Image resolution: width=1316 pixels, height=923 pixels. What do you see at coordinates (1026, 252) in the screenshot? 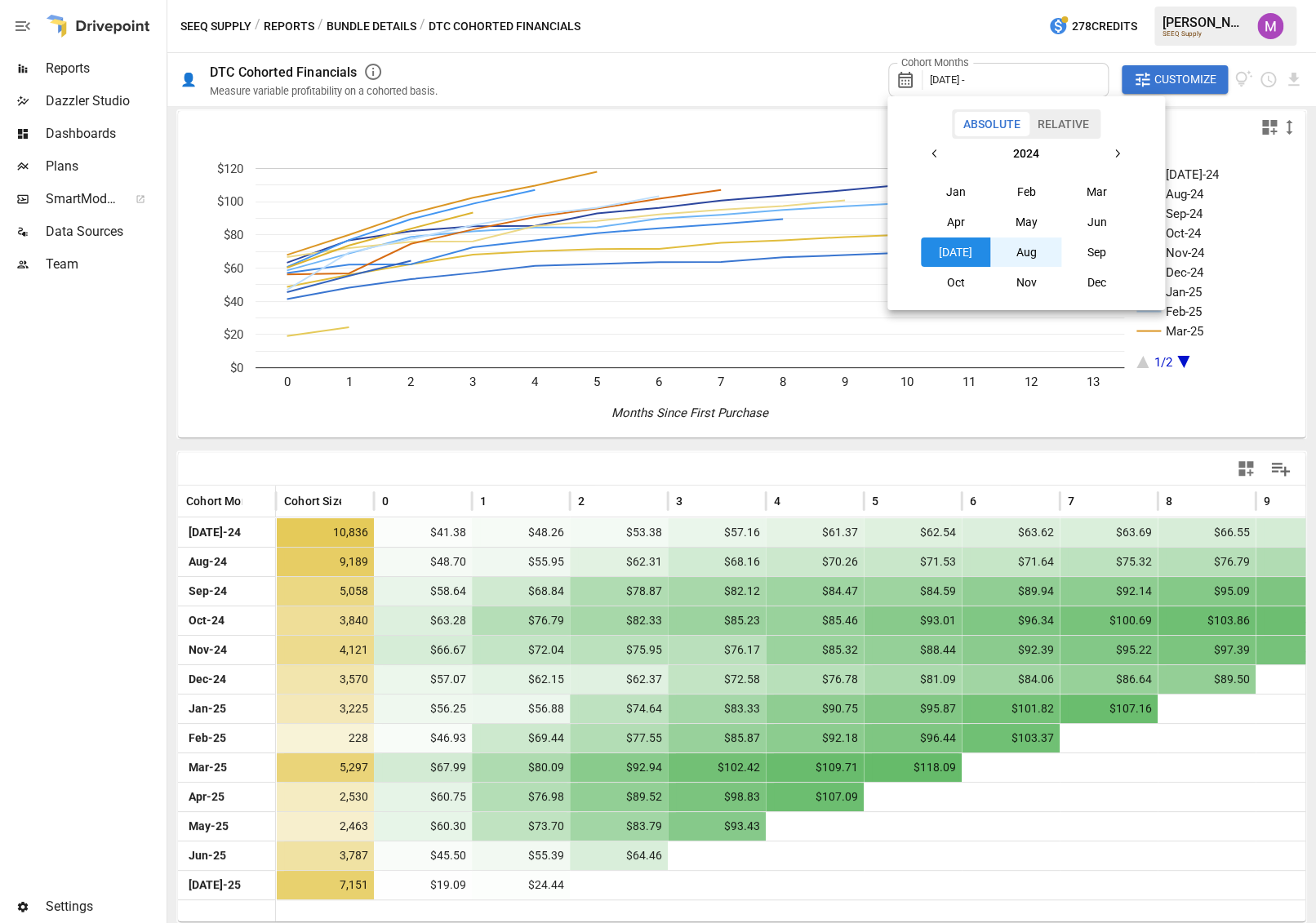
I see `button: Aug` at bounding box center [1026, 252].